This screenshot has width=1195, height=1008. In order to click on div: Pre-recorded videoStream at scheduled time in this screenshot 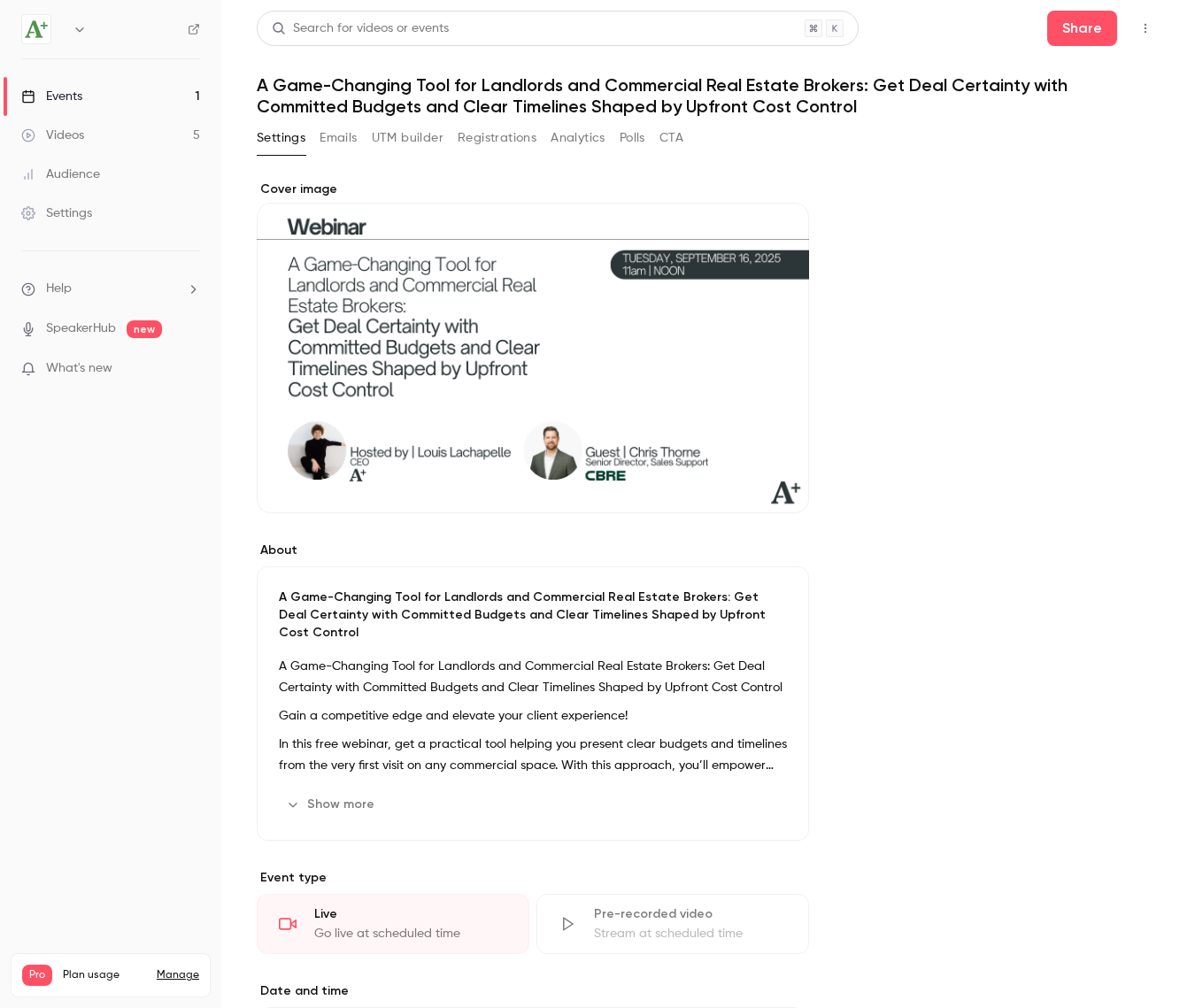, I will do `click(673, 924)`.